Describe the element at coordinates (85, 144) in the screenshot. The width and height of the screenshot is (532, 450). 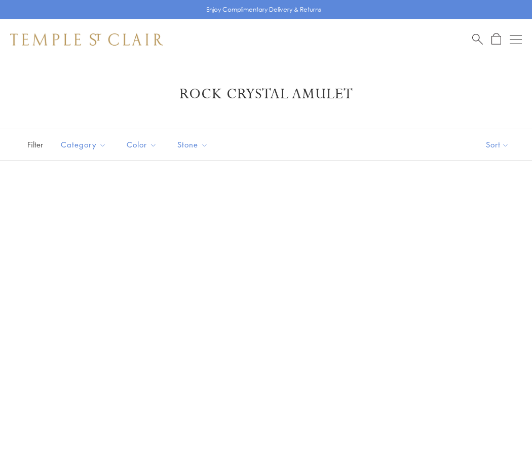
I see `span: Category` at that location.